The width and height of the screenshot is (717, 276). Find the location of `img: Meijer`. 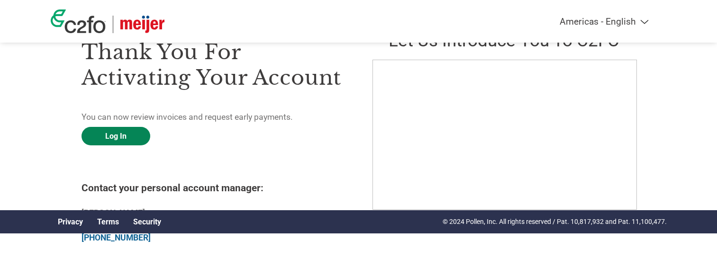

img: Meijer is located at coordinates (142, 24).